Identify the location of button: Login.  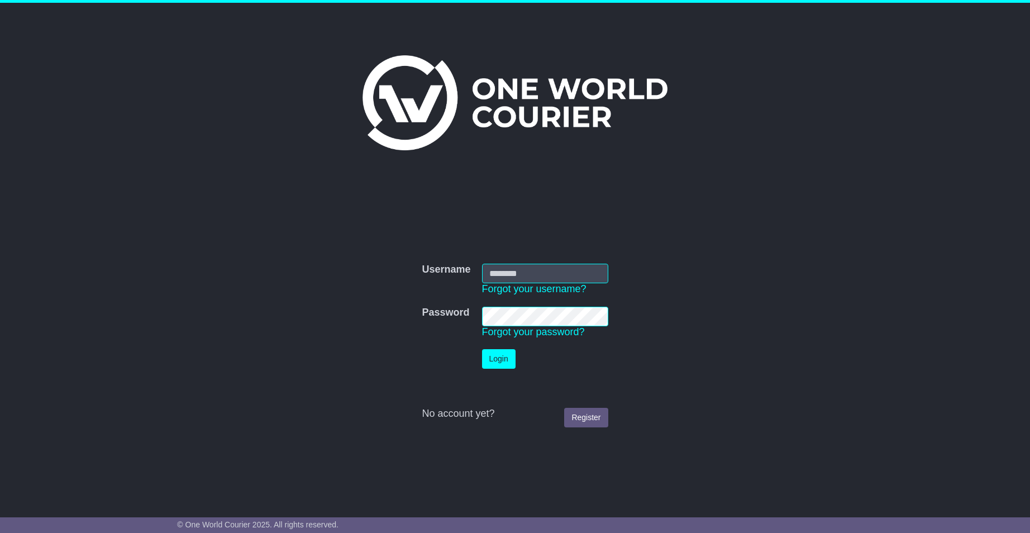
(499, 359).